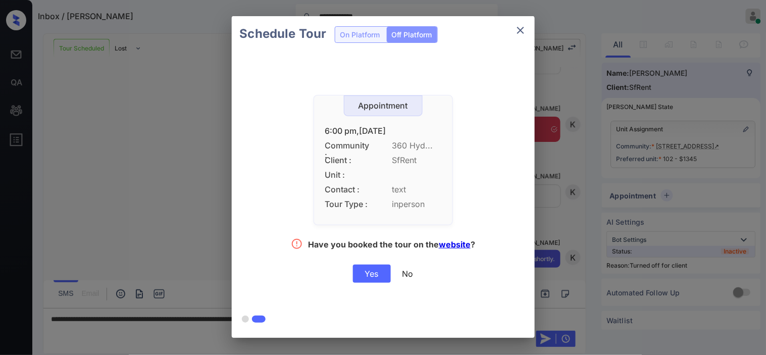  I want to click on a: website, so click(454, 244).